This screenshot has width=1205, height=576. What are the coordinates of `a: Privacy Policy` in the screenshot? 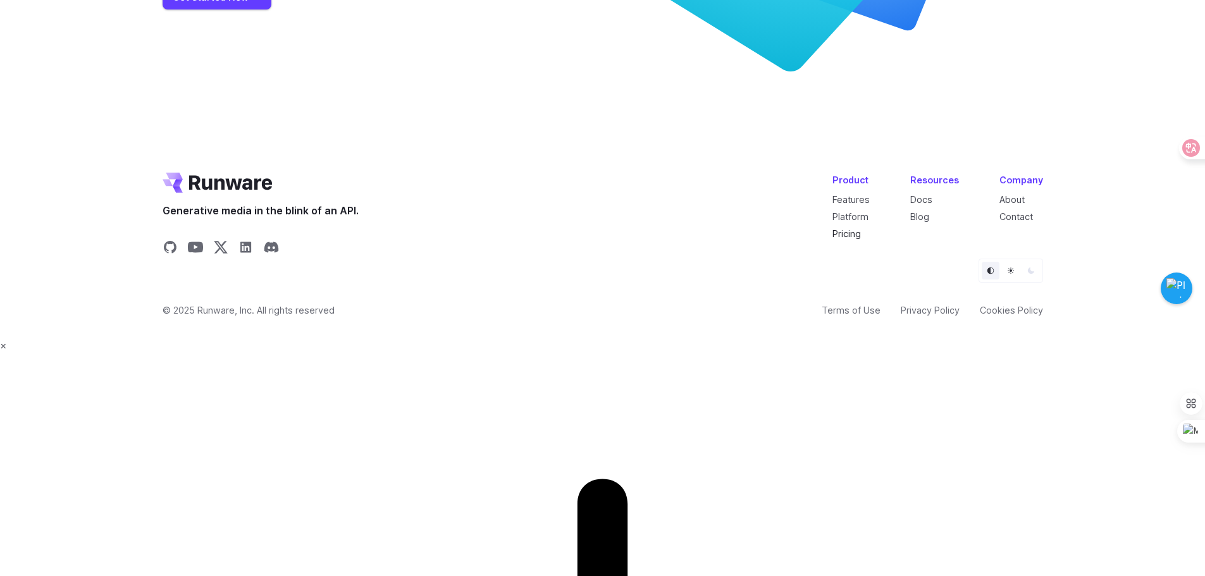 It's located at (930, 310).